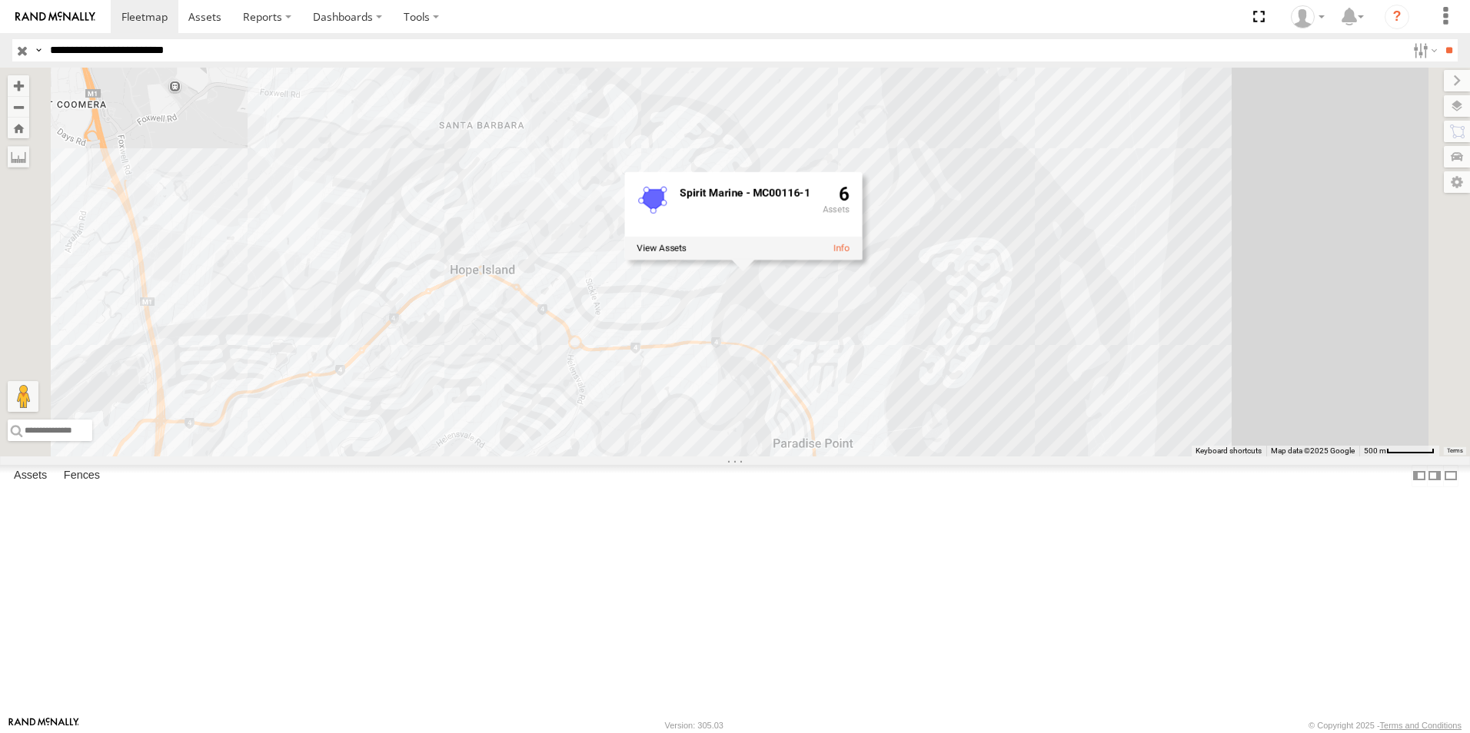 The image size is (1470, 733). I want to click on label: Hide Summary Table, so click(1451, 476).